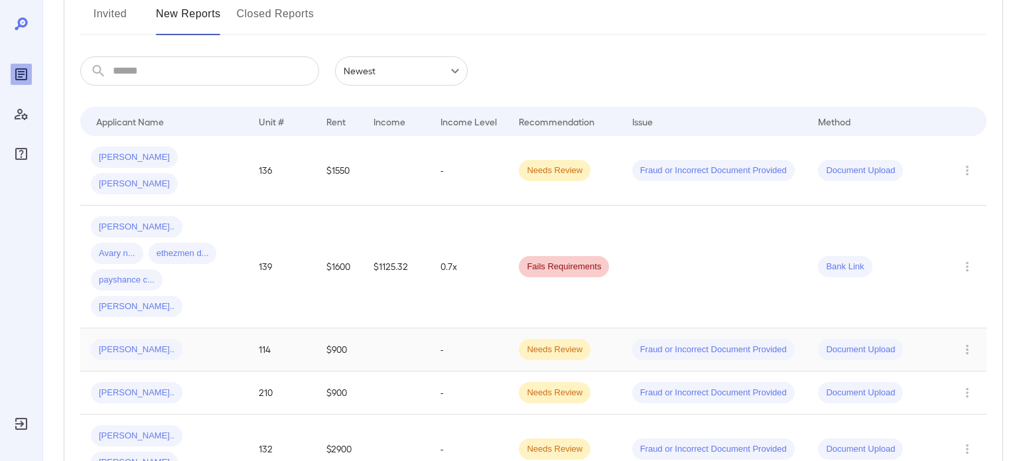  I want to click on div: Reports, so click(21, 74).